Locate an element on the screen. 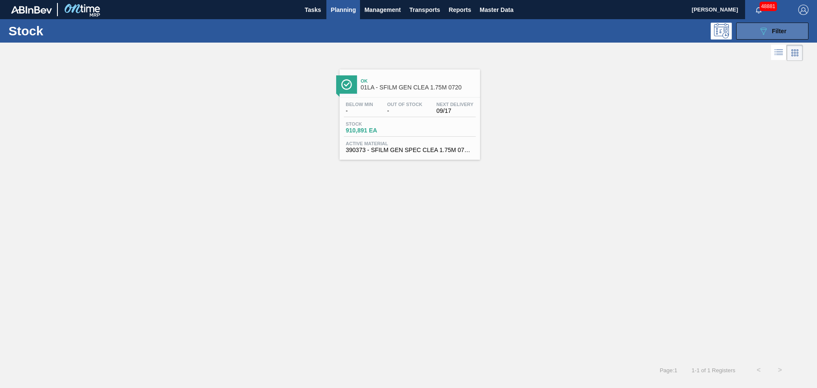 The height and width of the screenshot is (388, 817). button: Notifications is located at coordinates (758, 10).